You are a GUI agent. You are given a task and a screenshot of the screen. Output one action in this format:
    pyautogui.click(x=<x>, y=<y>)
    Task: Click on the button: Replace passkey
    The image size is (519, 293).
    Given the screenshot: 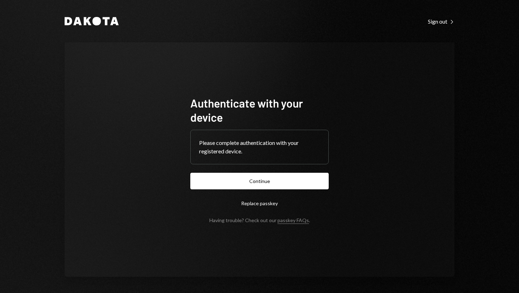 What is the action you would take?
    pyautogui.click(x=259, y=203)
    